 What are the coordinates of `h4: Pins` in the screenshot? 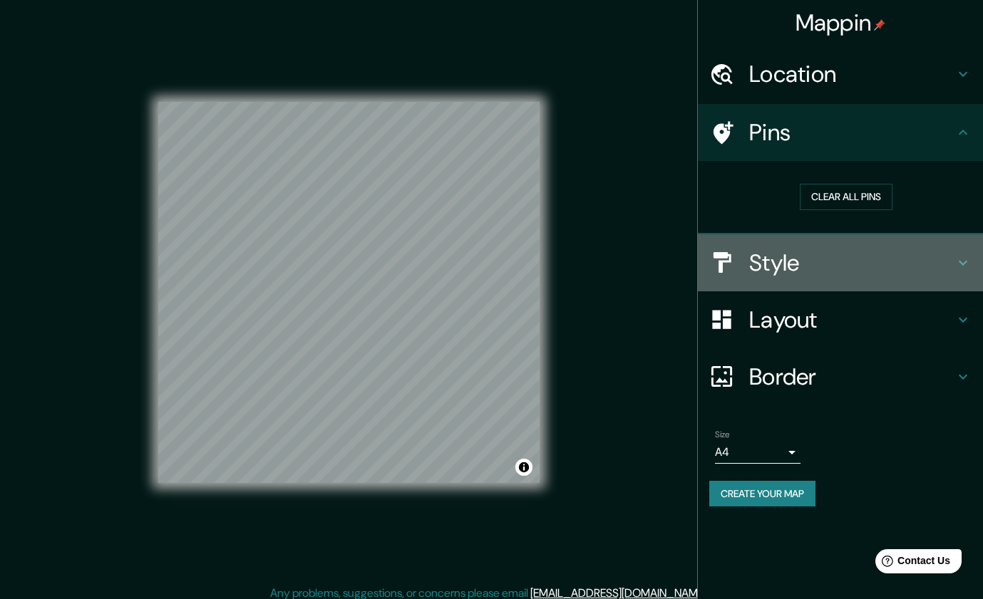 It's located at (852, 133).